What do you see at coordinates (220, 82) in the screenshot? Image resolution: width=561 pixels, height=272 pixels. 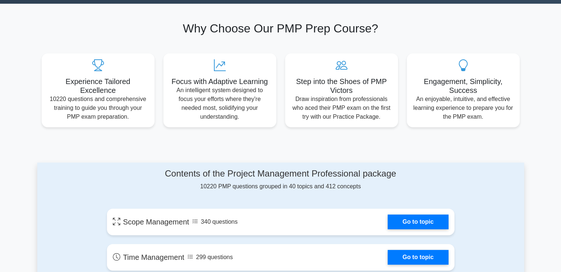 I see `h5: Focus with Adaptive Learning` at bounding box center [220, 82].